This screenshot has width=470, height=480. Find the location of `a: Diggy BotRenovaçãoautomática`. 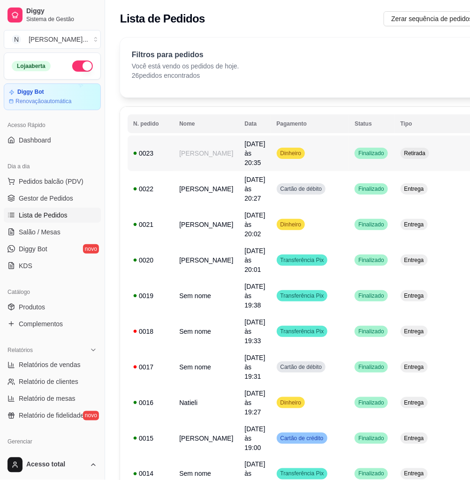

a: Diggy BotRenovaçãoautomática is located at coordinates (52, 97).